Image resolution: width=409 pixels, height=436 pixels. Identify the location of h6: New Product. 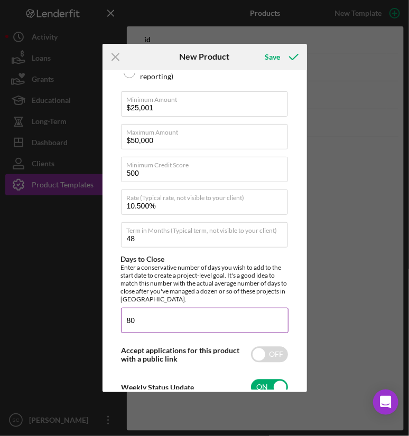
(204, 57).